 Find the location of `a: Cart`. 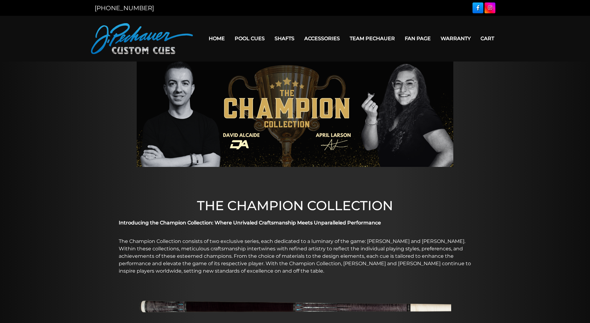

a: Cart is located at coordinates (487, 38).